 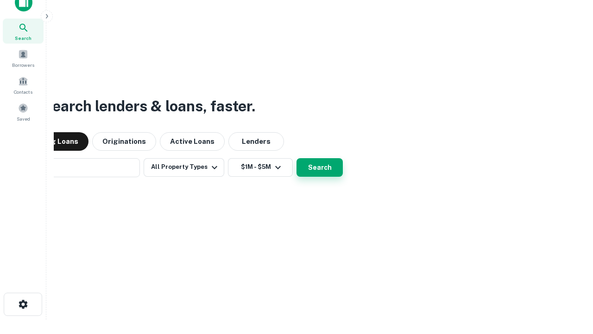 I want to click on a: Search, so click(x=23, y=31).